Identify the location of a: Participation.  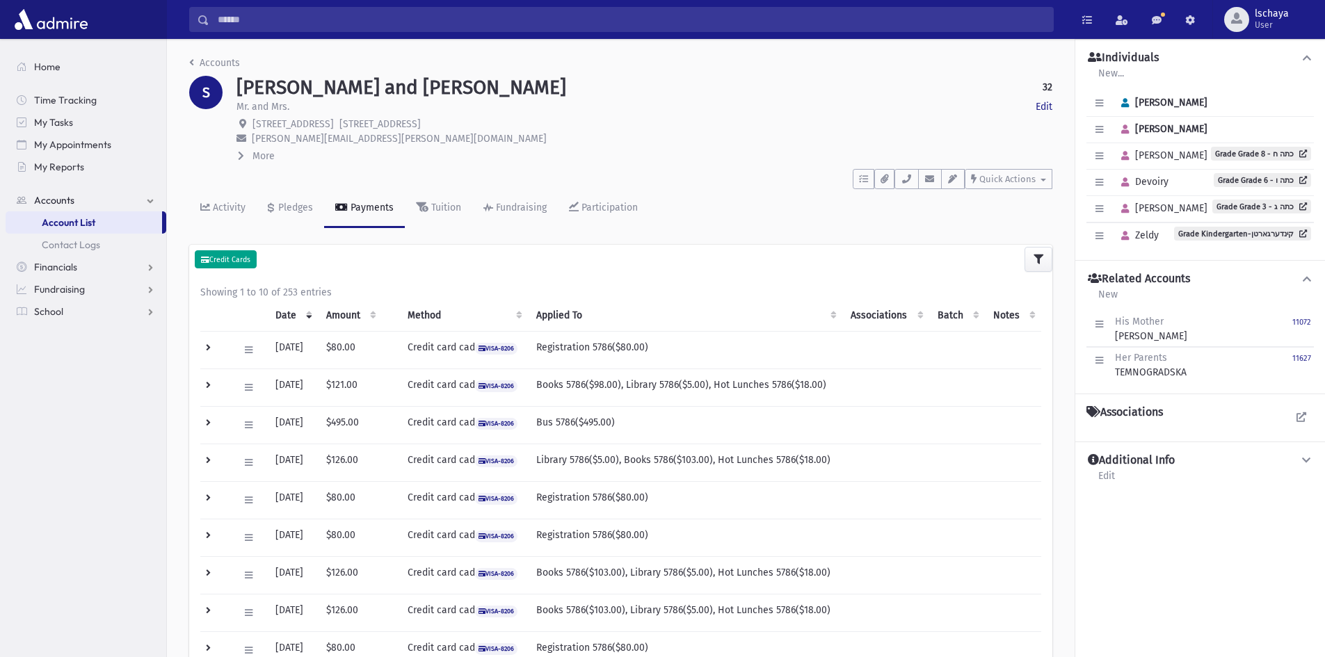
(603, 209).